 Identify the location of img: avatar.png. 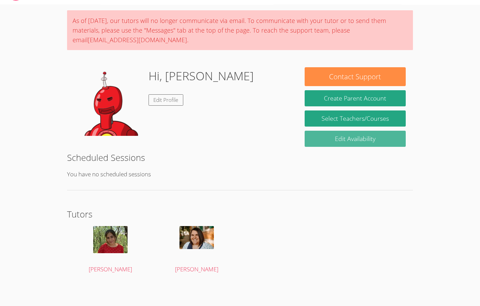
(197, 238).